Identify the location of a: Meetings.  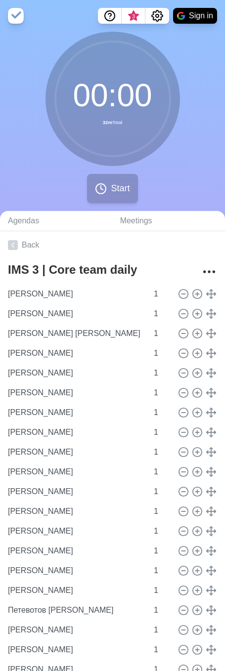
(168, 221).